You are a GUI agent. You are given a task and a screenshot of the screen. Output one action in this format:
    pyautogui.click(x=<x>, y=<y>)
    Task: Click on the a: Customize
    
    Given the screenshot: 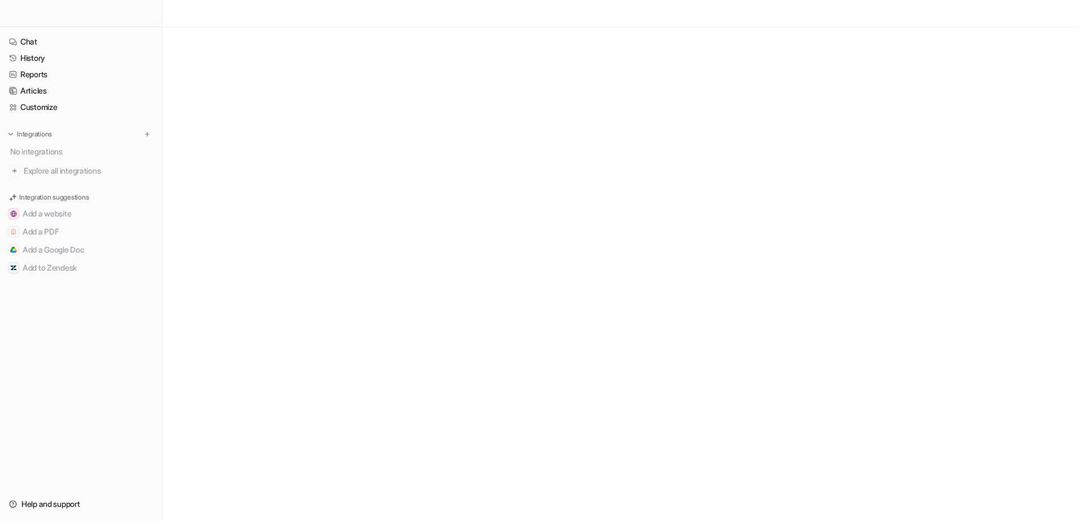 What is the action you would take?
    pyautogui.click(x=81, y=107)
    